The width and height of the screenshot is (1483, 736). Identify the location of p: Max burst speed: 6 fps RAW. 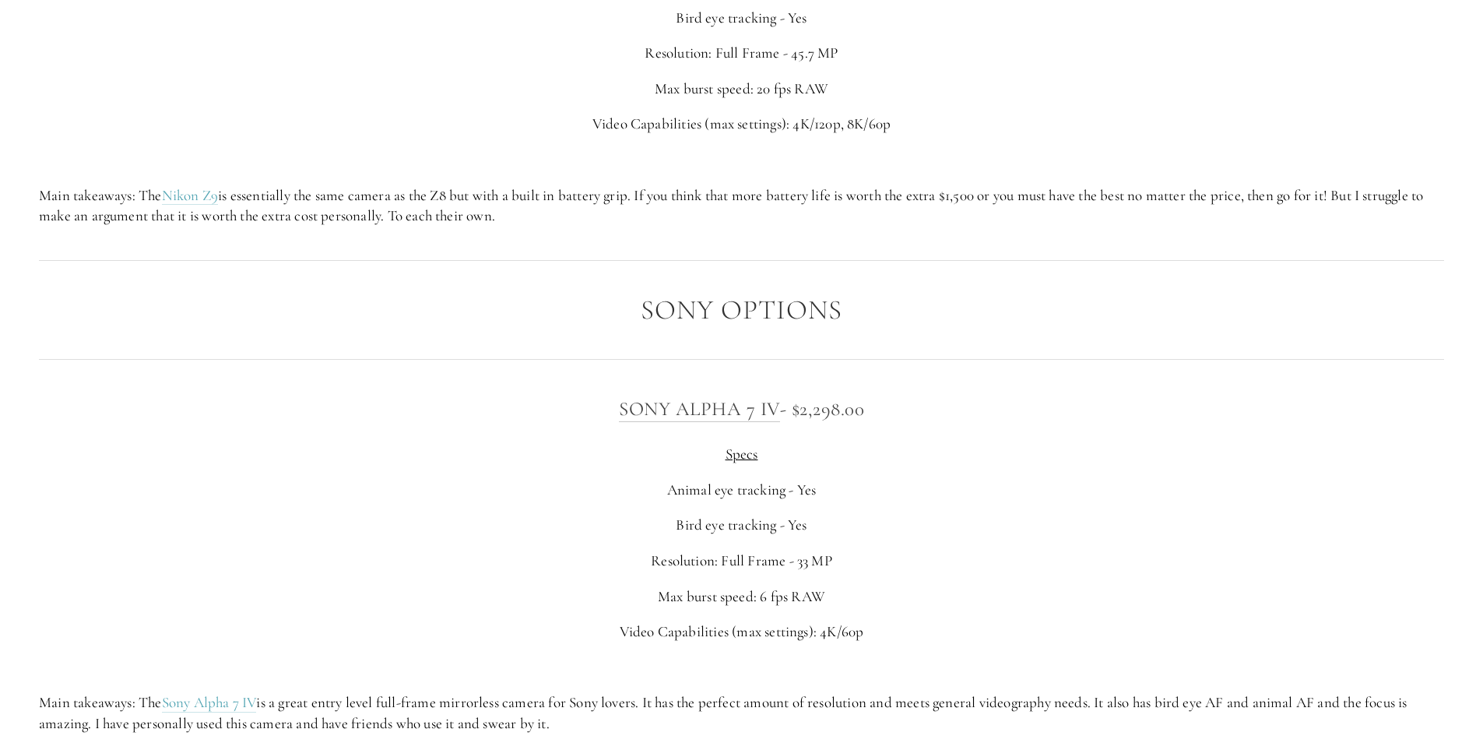
(741, 596).